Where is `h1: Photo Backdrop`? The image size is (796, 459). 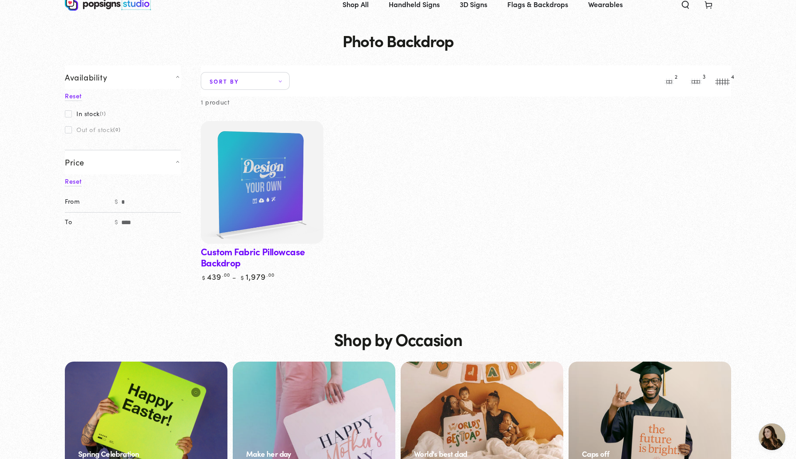 h1: Photo Backdrop is located at coordinates (398, 40).